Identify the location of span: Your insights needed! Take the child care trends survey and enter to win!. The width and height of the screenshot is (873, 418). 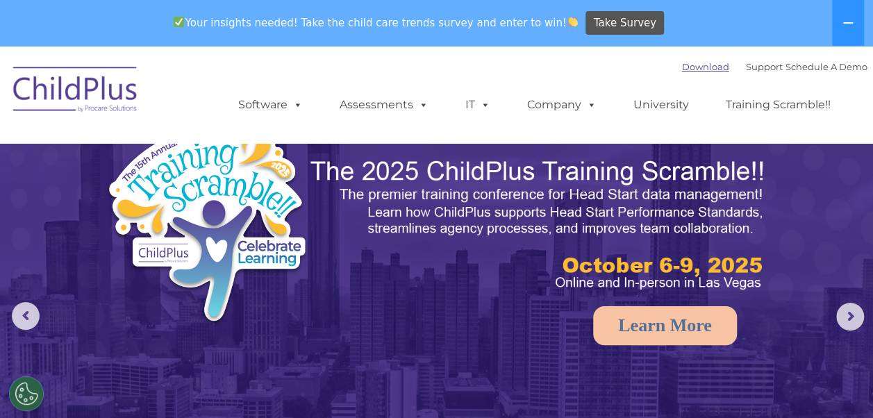
(376, 22).